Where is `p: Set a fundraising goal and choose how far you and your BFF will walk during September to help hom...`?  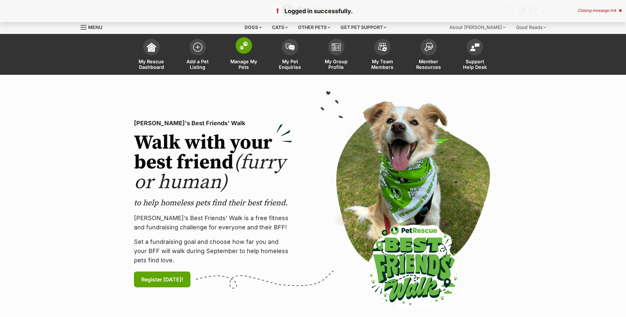 p: Set a fundraising goal and choose how far you and your BFF will walk during September to help hom... is located at coordinates (213, 251).